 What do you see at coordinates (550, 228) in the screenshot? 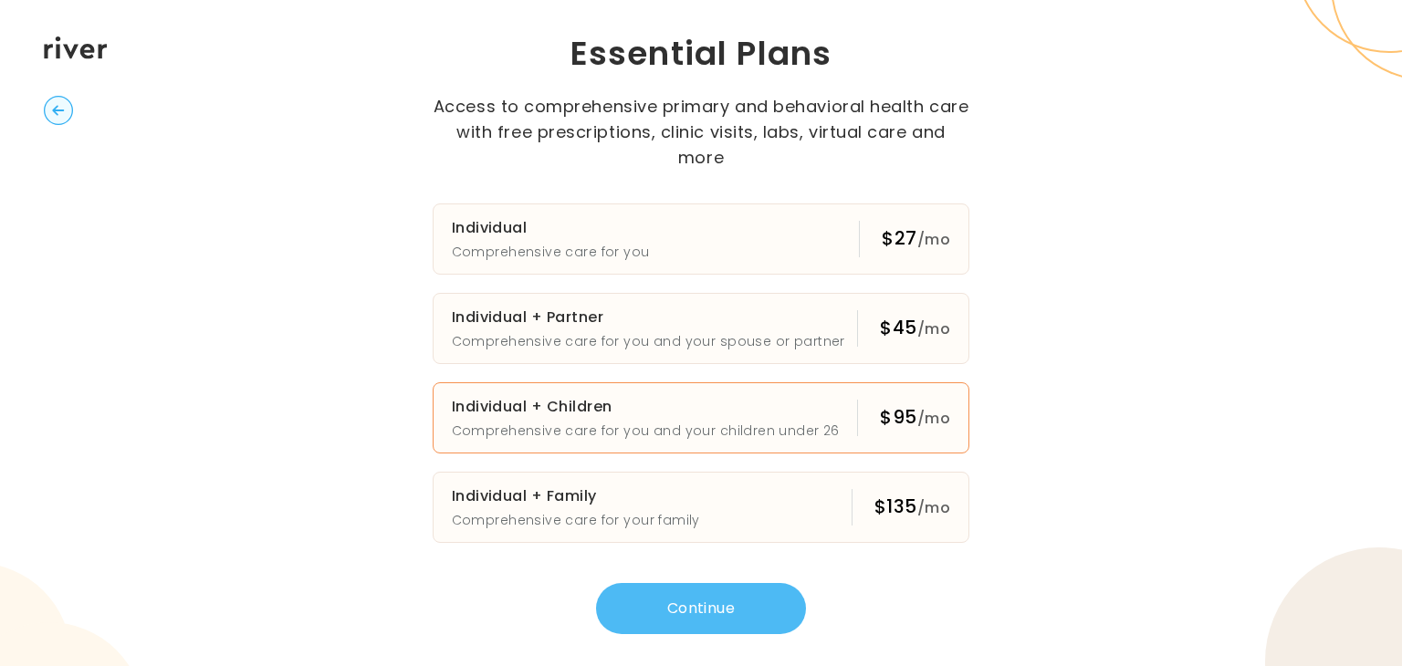
I see `h3: Individual` at bounding box center [550, 228].